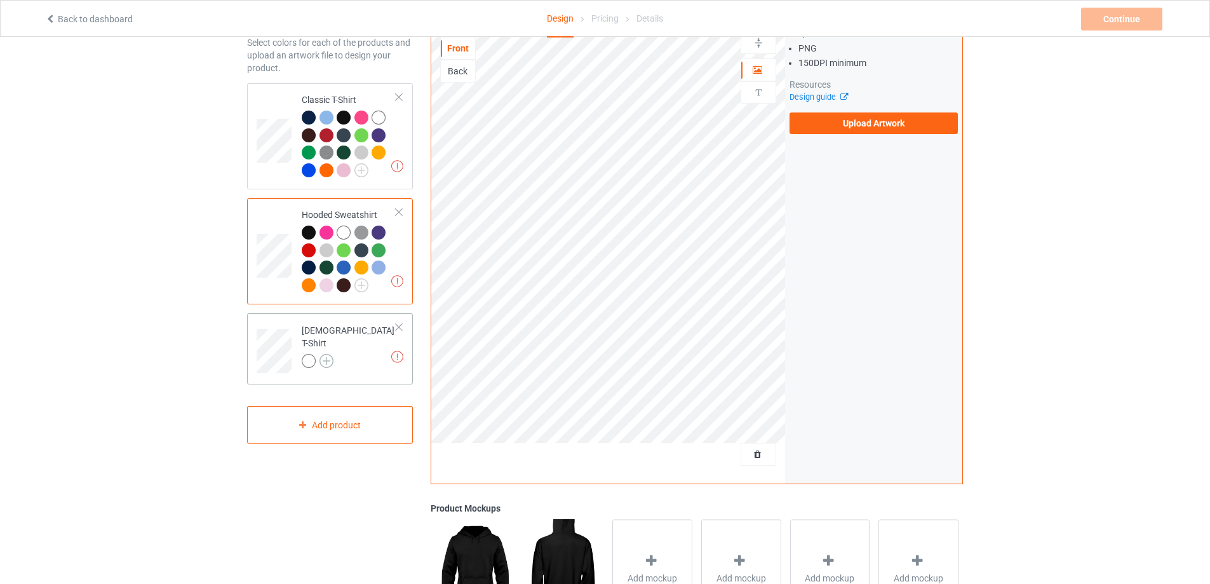  What do you see at coordinates (326, 152) in the screenshot?
I see `img: heather_texture.png` at bounding box center [326, 152].